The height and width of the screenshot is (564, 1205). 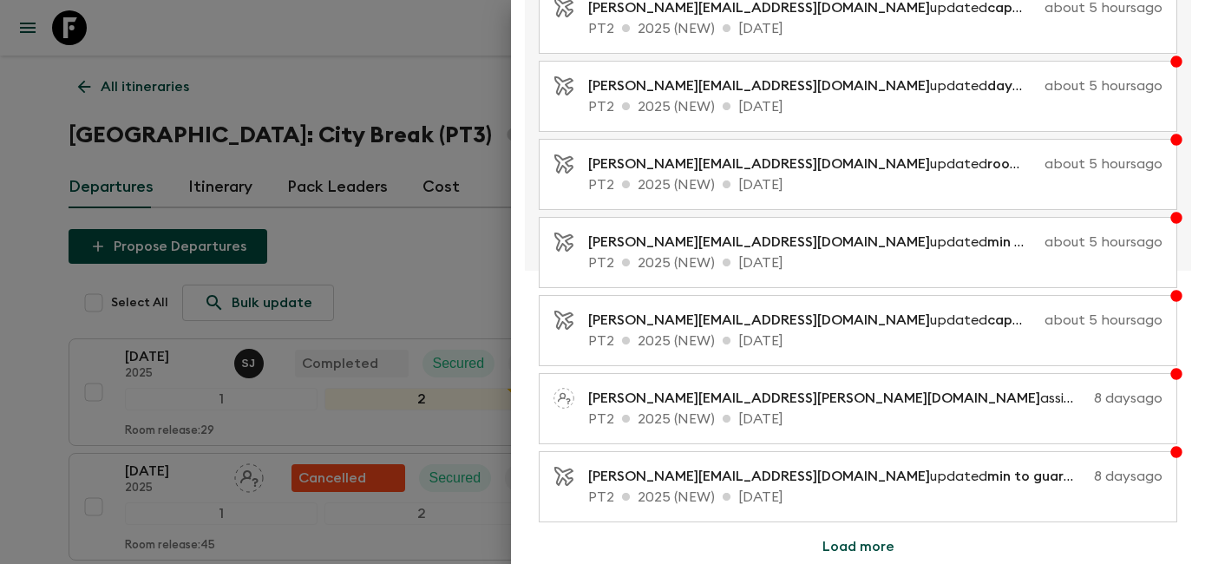 What do you see at coordinates (1087, 86) in the screenshot?
I see `span: days before departure for EB` at bounding box center [1087, 86].